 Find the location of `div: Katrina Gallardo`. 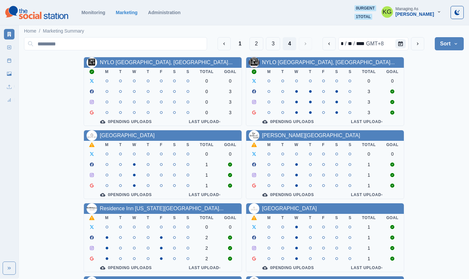

div: Katrina Gallardo is located at coordinates (387, 12).